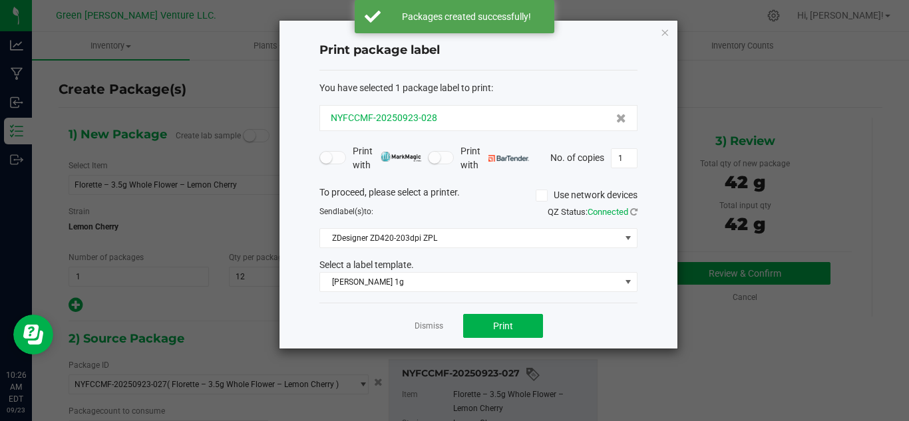  I want to click on span: label(s), so click(351, 212).